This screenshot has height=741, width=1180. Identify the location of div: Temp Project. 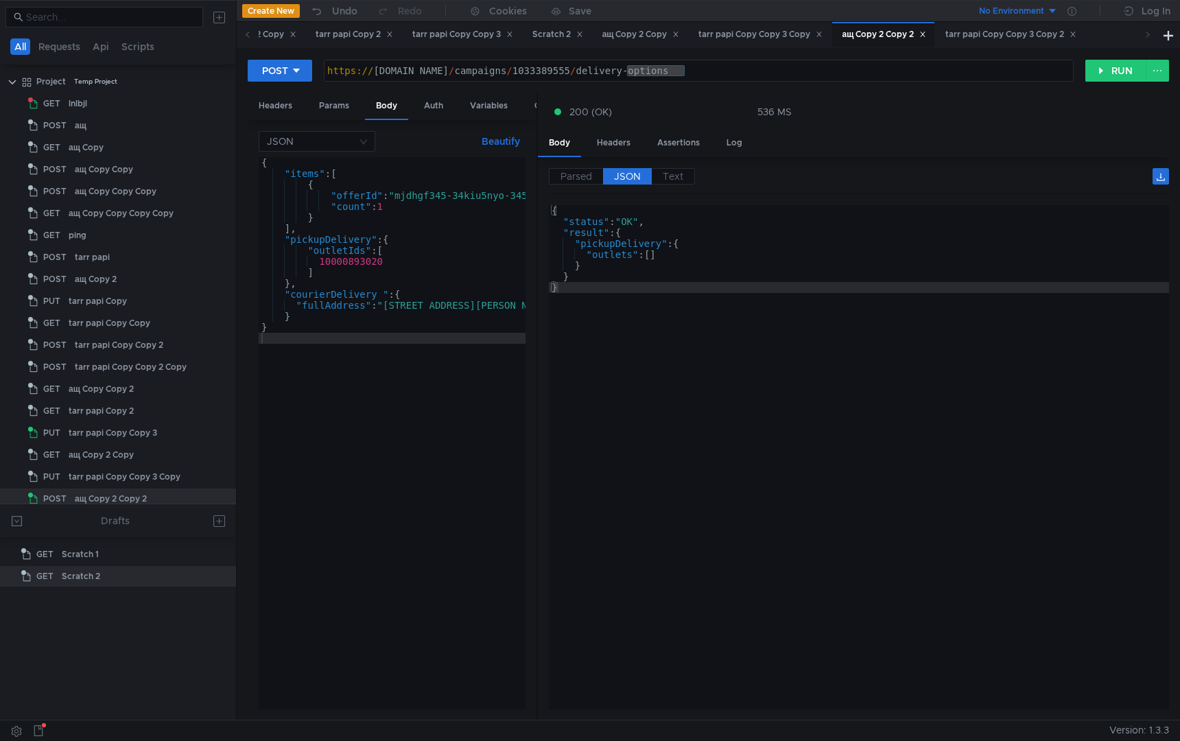
(95, 82).